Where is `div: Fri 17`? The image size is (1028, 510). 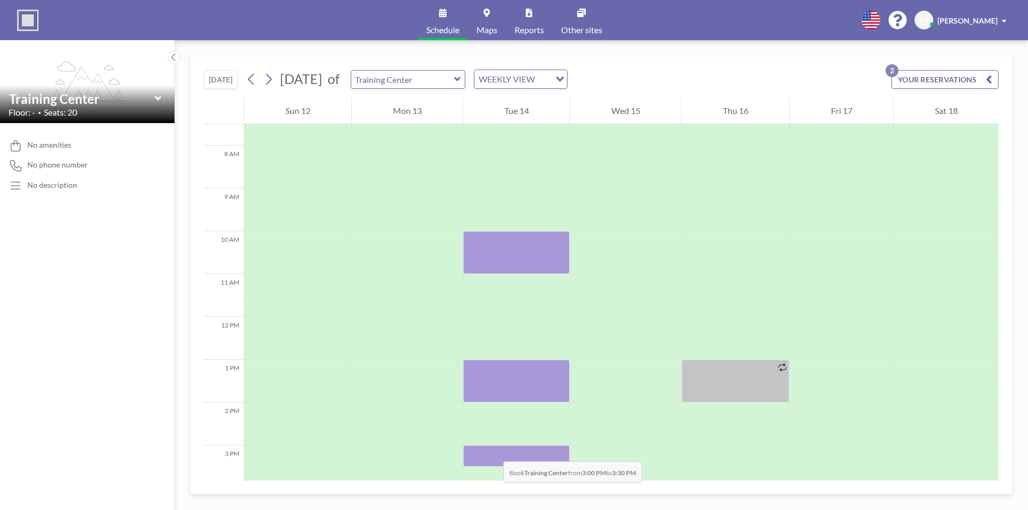
div: Fri 17 is located at coordinates (841, 111).